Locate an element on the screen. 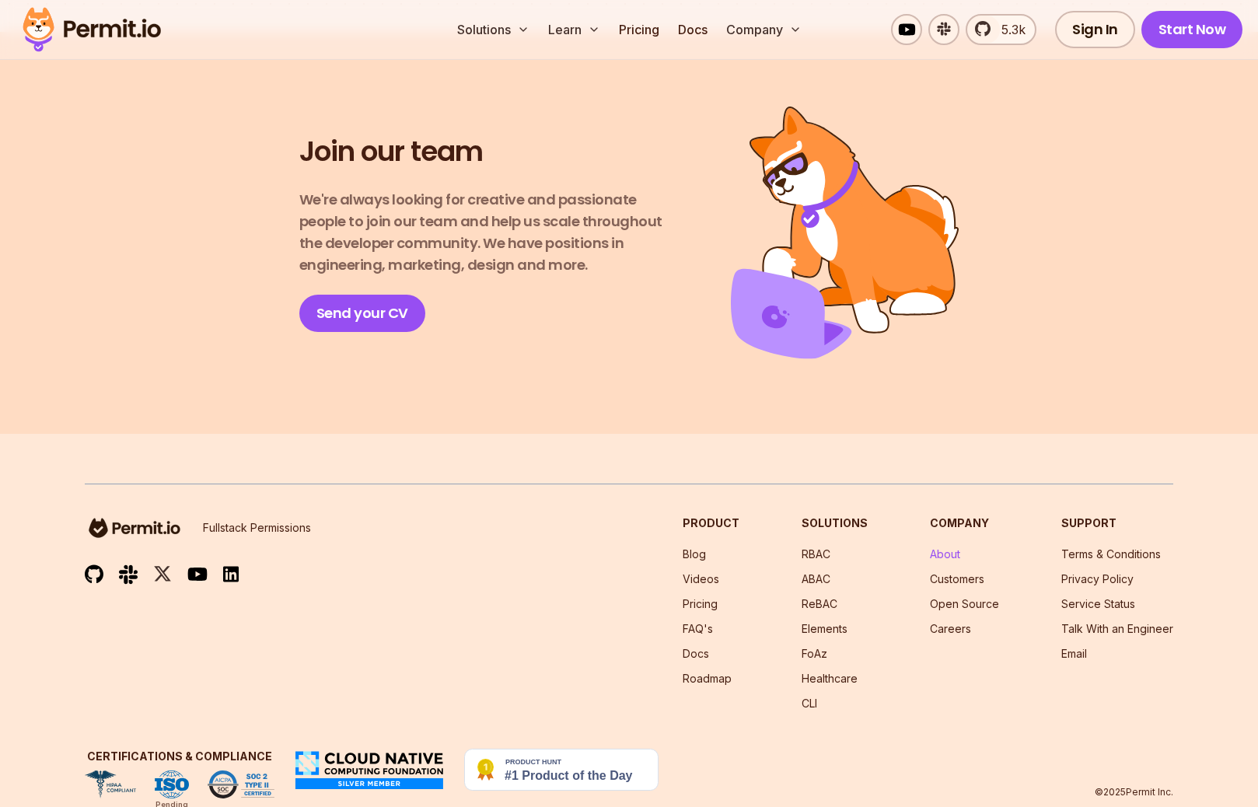 This screenshot has width=1258, height=807. a: Elements is located at coordinates (824, 628).